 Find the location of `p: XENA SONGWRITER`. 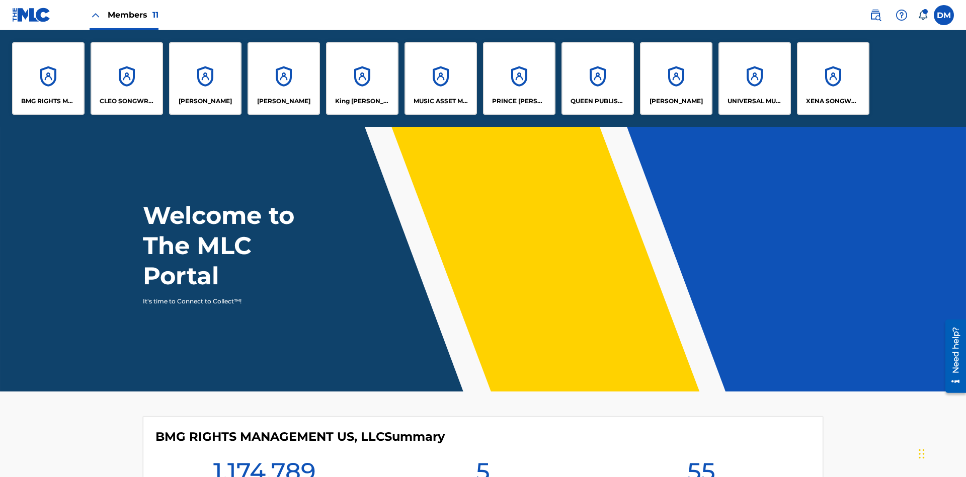

p: XENA SONGWRITER is located at coordinates (833, 101).